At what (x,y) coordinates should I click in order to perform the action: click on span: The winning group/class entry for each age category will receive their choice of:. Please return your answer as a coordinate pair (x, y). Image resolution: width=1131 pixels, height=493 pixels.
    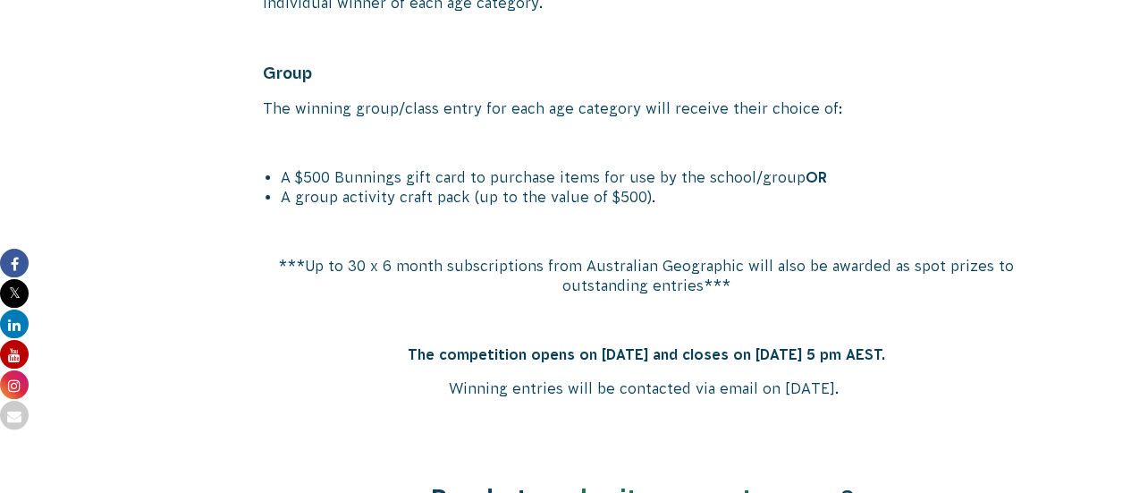
    Looking at the image, I should click on (552, 108).